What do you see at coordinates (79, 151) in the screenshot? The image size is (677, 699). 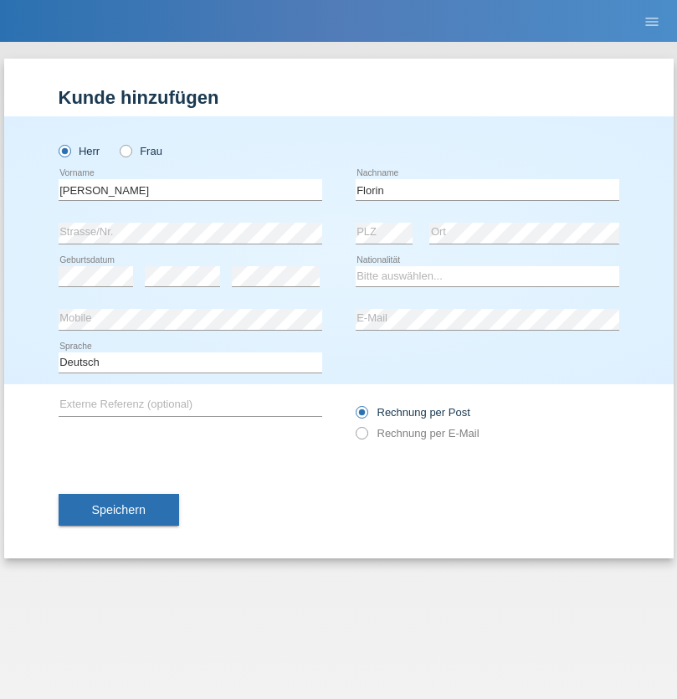 I see `label: Herr` at bounding box center [79, 151].